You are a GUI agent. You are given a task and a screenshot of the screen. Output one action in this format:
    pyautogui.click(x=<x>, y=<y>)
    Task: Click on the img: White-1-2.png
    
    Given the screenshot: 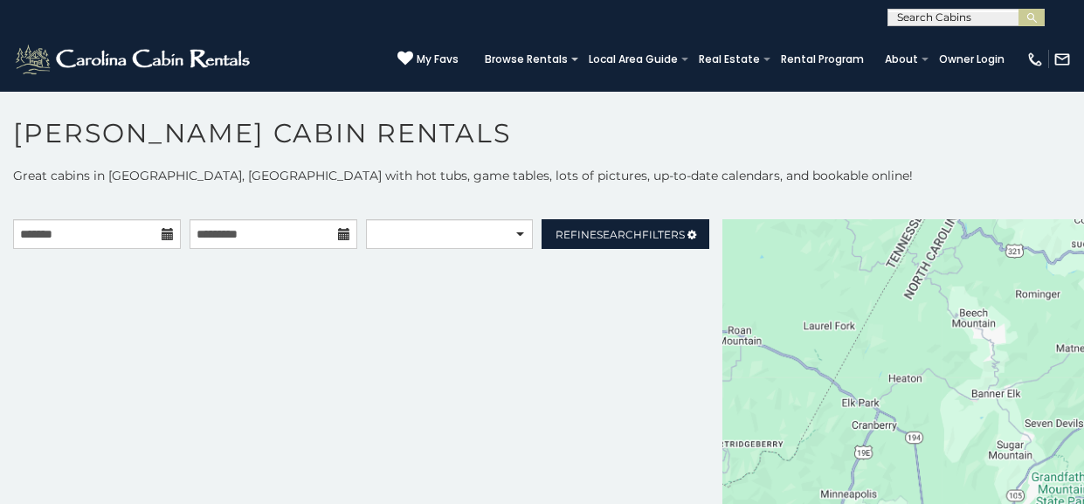 What is the action you would take?
    pyautogui.click(x=134, y=59)
    